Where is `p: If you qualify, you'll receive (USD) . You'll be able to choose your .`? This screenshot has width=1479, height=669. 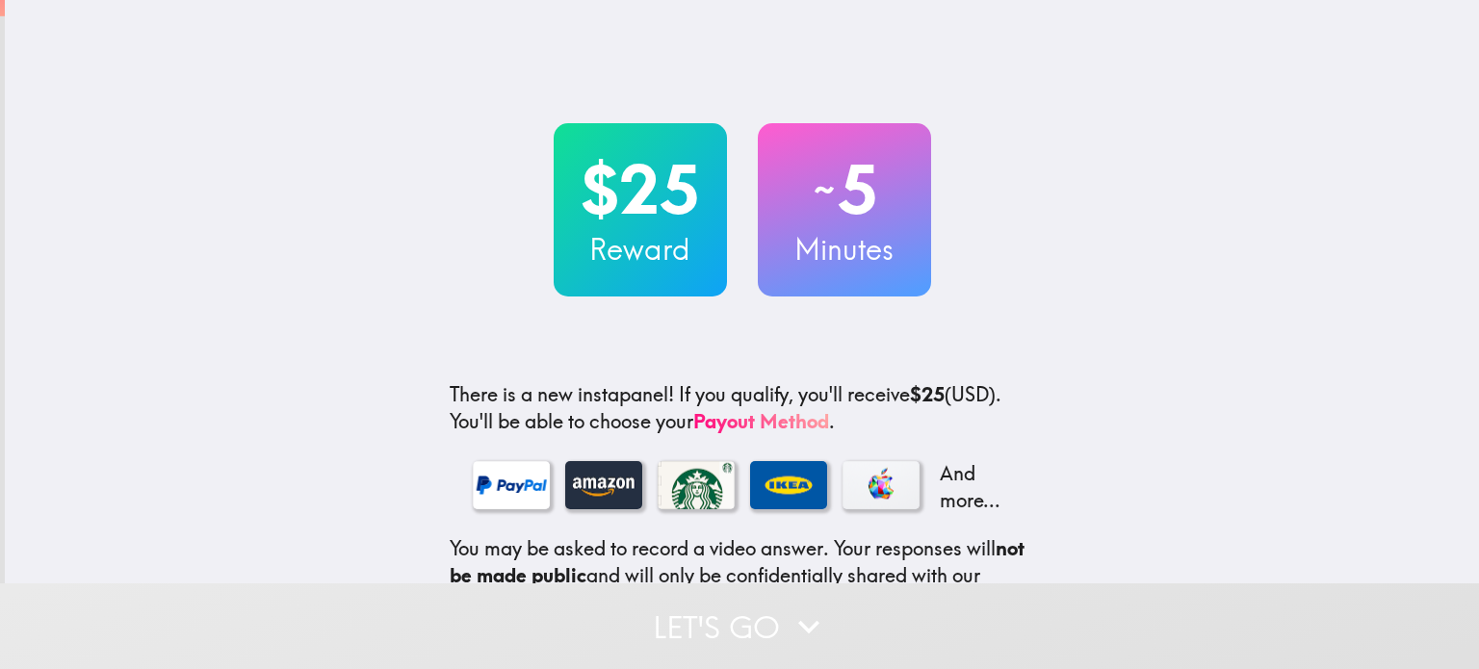
p: If you qualify, you'll receive (USD) . You'll be able to choose your . is located at coordinates (742, 408).